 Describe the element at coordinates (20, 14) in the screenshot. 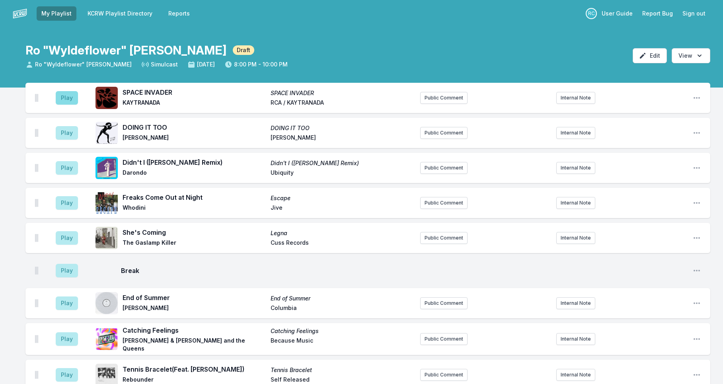

I see `img: logo-white-87cec1fa9cbef997252546196dc51331.png` at that location.